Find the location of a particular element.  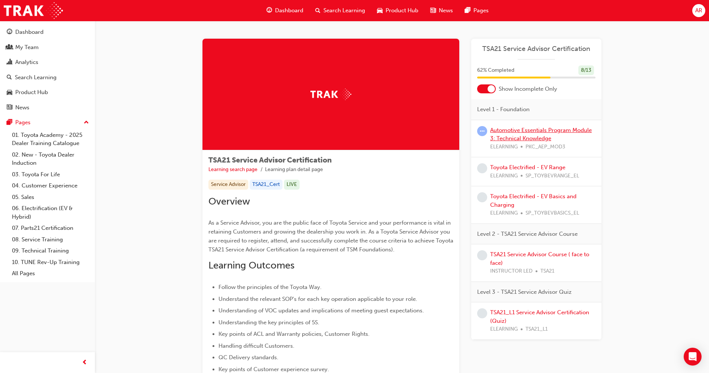

span: SP_TOYBEVRANGE_EL is located at coordinates (552, 176).